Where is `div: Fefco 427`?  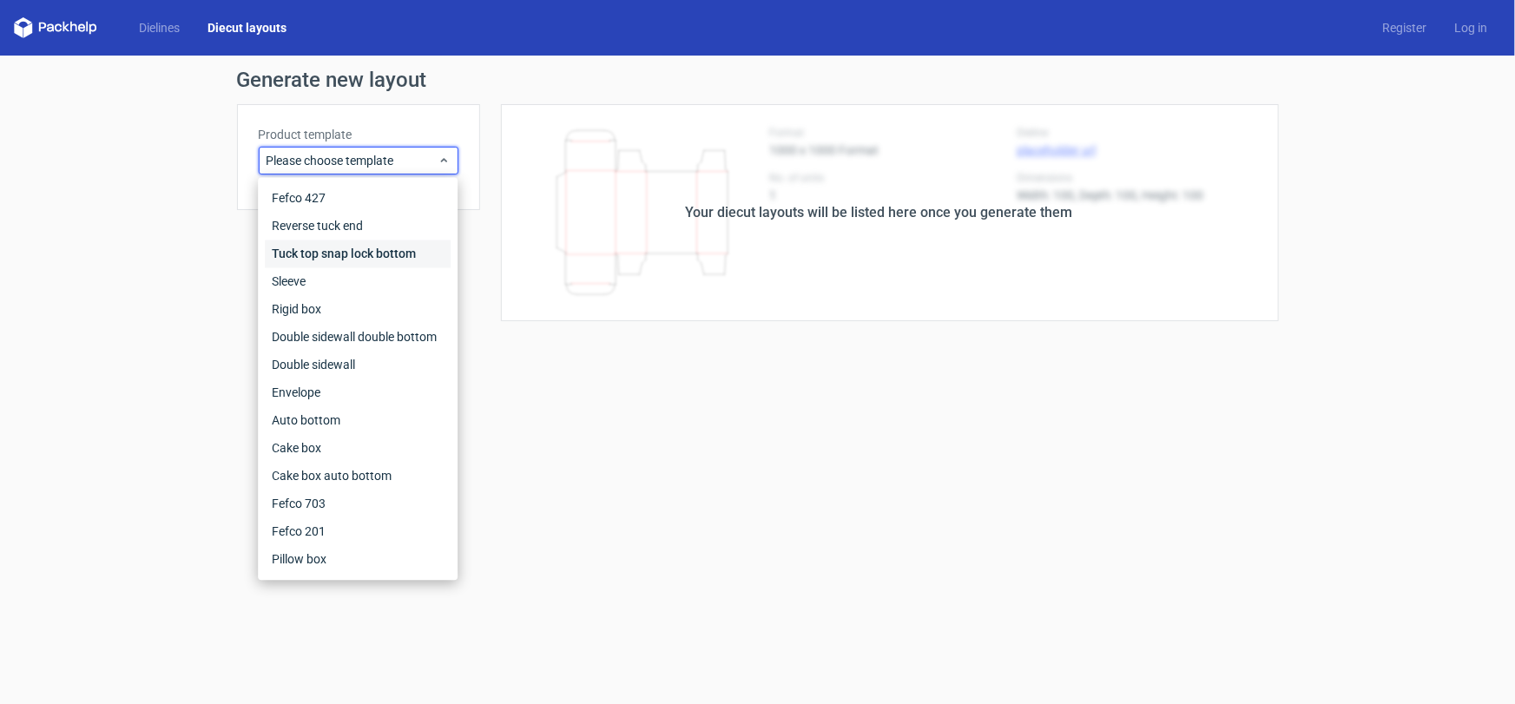
div: Fefco 427 is located at coordinates (358, 199).